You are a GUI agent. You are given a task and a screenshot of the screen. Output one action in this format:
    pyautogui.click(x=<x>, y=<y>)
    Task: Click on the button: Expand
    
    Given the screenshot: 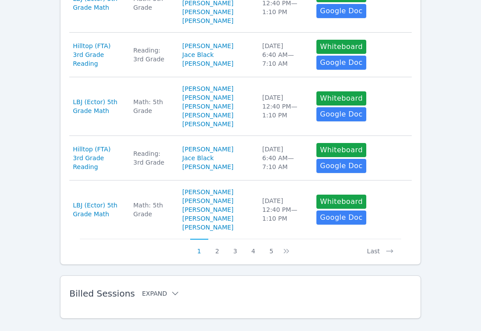 What is the action you would take?
    pyautogui.click(x=161, y=293)
    